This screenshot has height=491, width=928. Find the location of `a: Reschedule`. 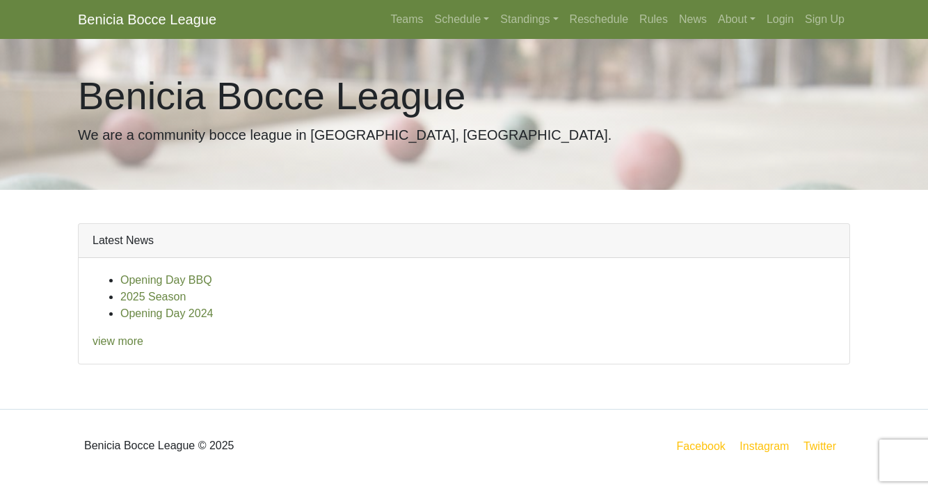

a: Reschedule is located at coordinates (599, 19).